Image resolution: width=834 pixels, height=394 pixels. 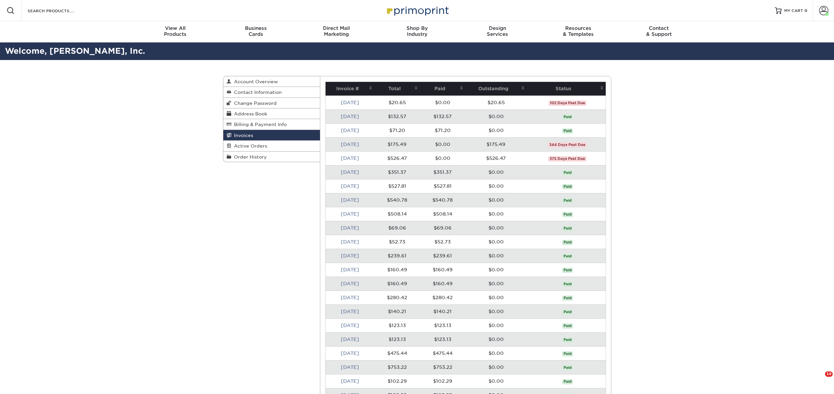 I want to click on div: Cards, so click(x=256, y=31).